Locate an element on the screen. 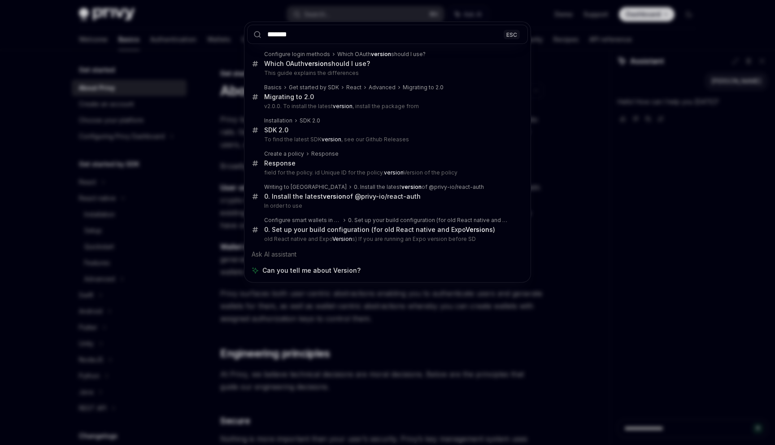  div: Configure smart wallets in the SDK is located at coordinates (302, 220).